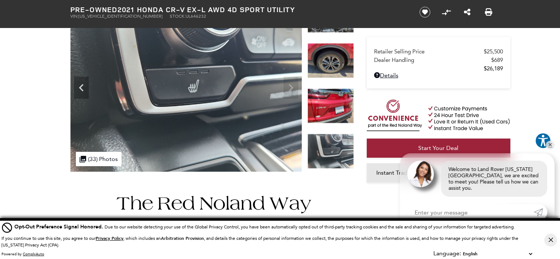  Describe the element at coordinates (421, 174) in the screenshot. I see `img: Agent profile photo` at that location.